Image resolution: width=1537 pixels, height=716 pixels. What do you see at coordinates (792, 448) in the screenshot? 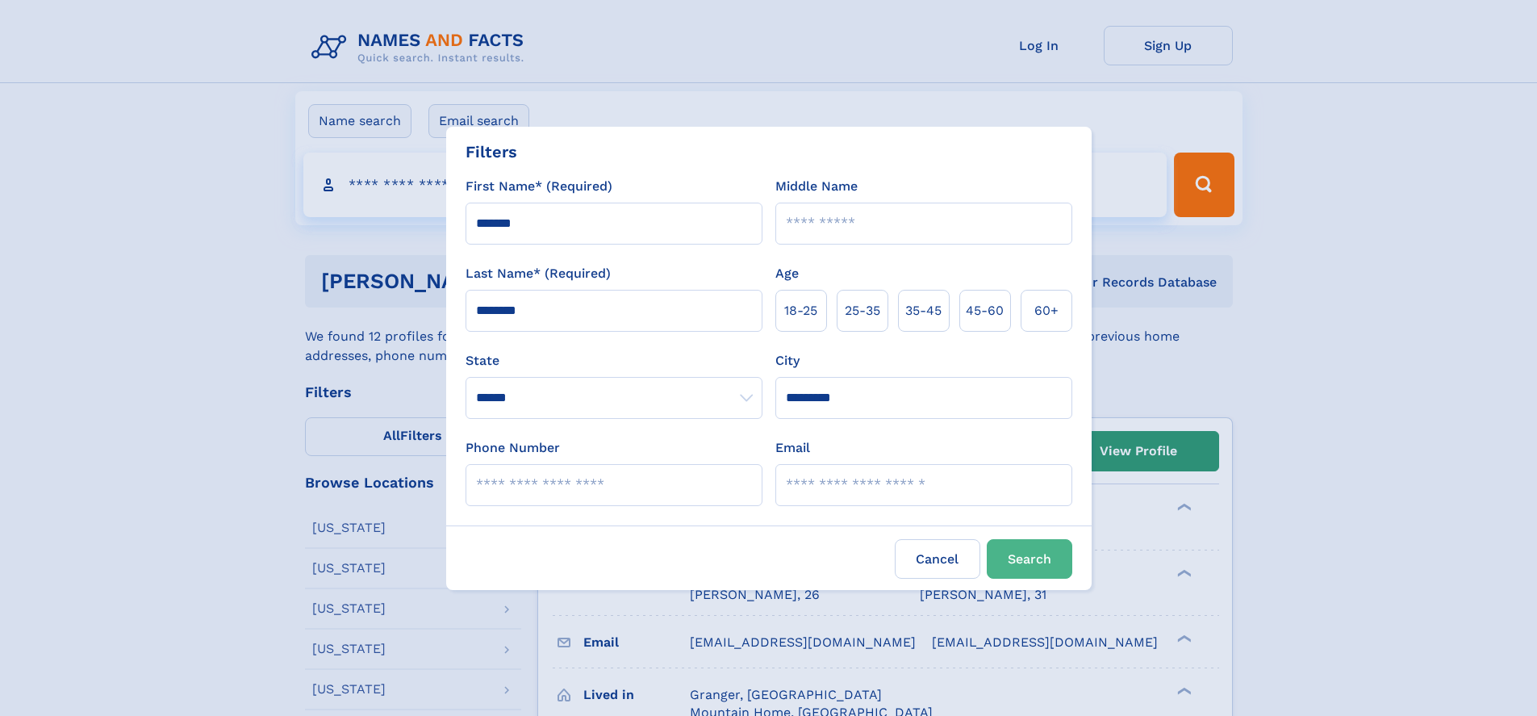
I see `label: Email` at bounding box center [792, 448].